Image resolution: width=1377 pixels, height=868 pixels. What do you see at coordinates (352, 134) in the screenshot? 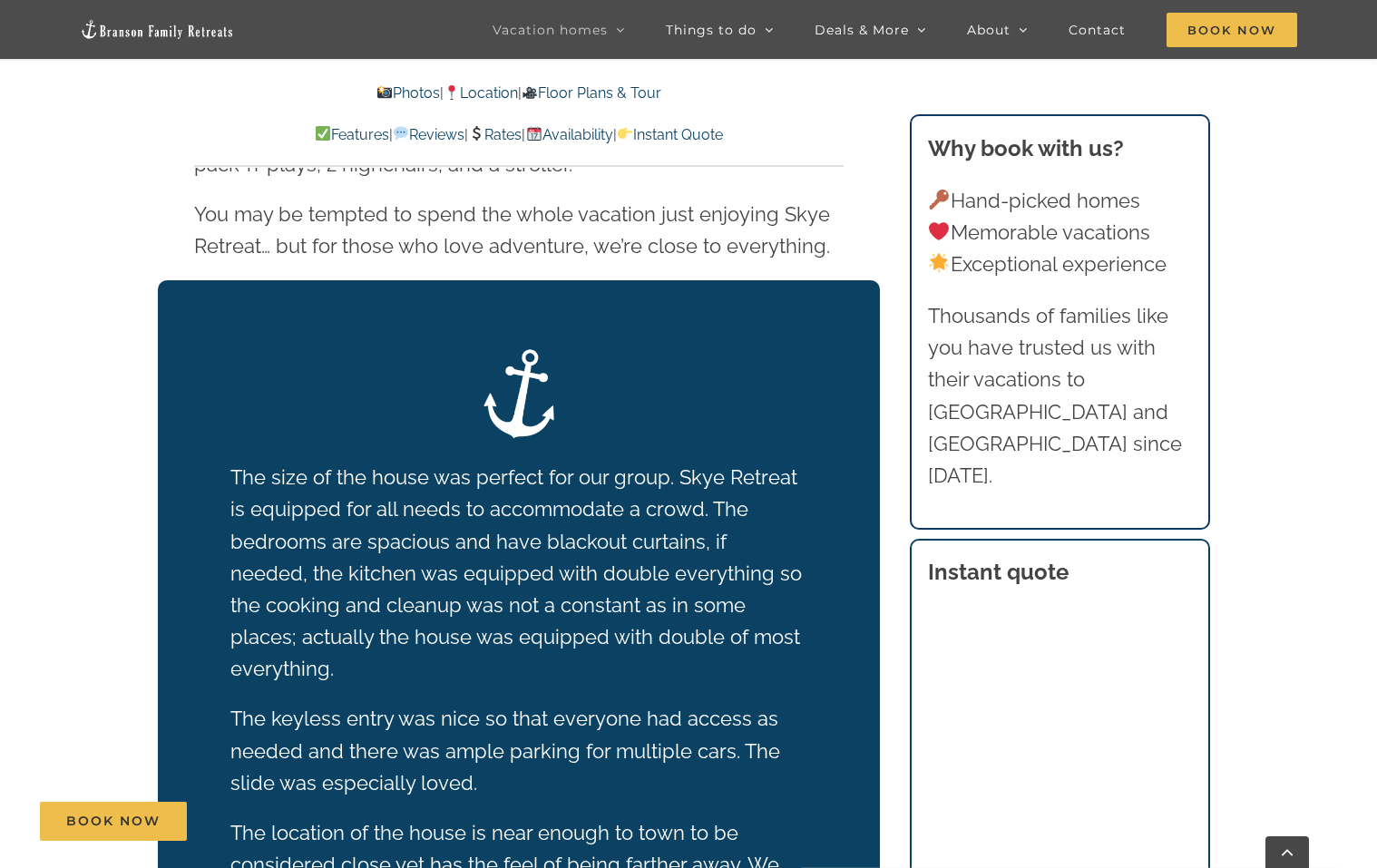
I see `a: Features` at bounding box center [352, 134].